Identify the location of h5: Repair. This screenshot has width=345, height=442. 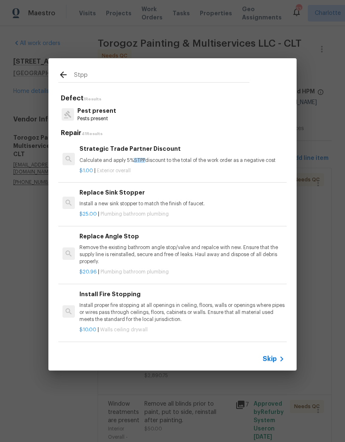
(174, 133).